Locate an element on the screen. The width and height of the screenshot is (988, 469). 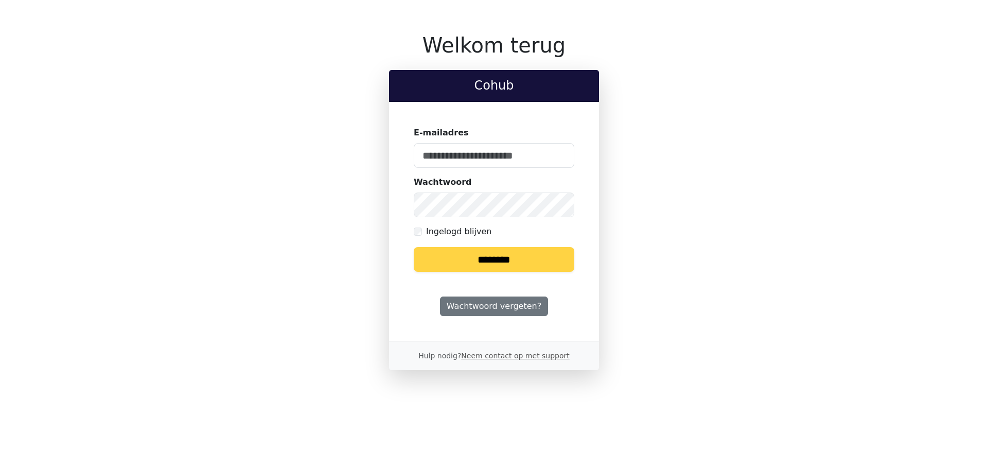
small: Hulp nodig? is located at coordinates (494, 355).